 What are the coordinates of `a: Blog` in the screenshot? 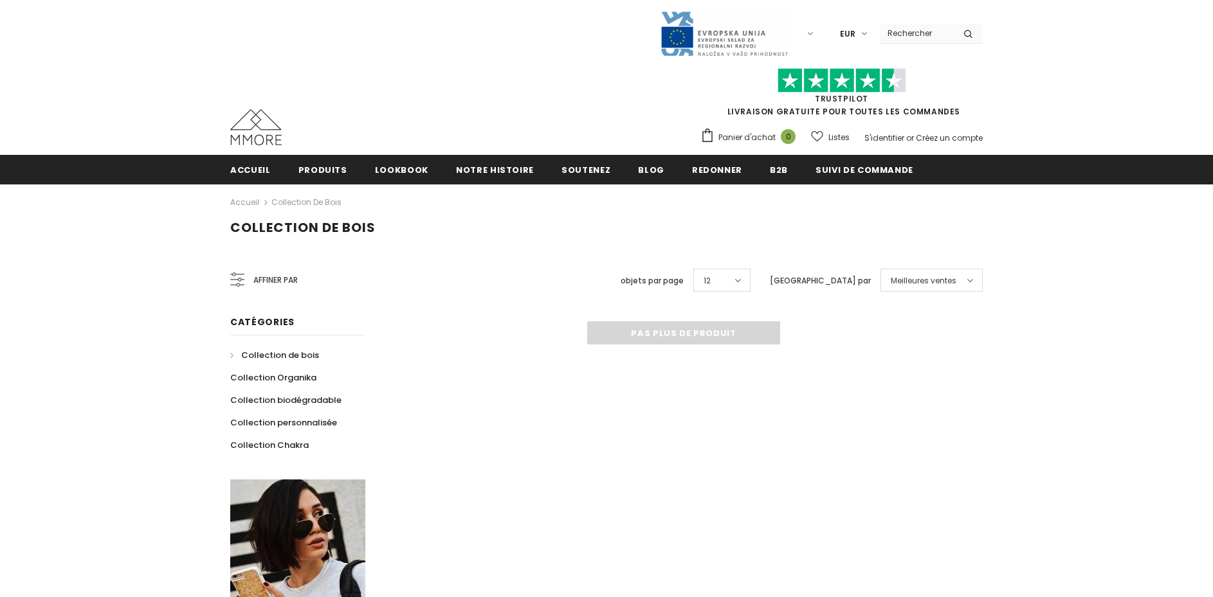 It's located at (651, 169).